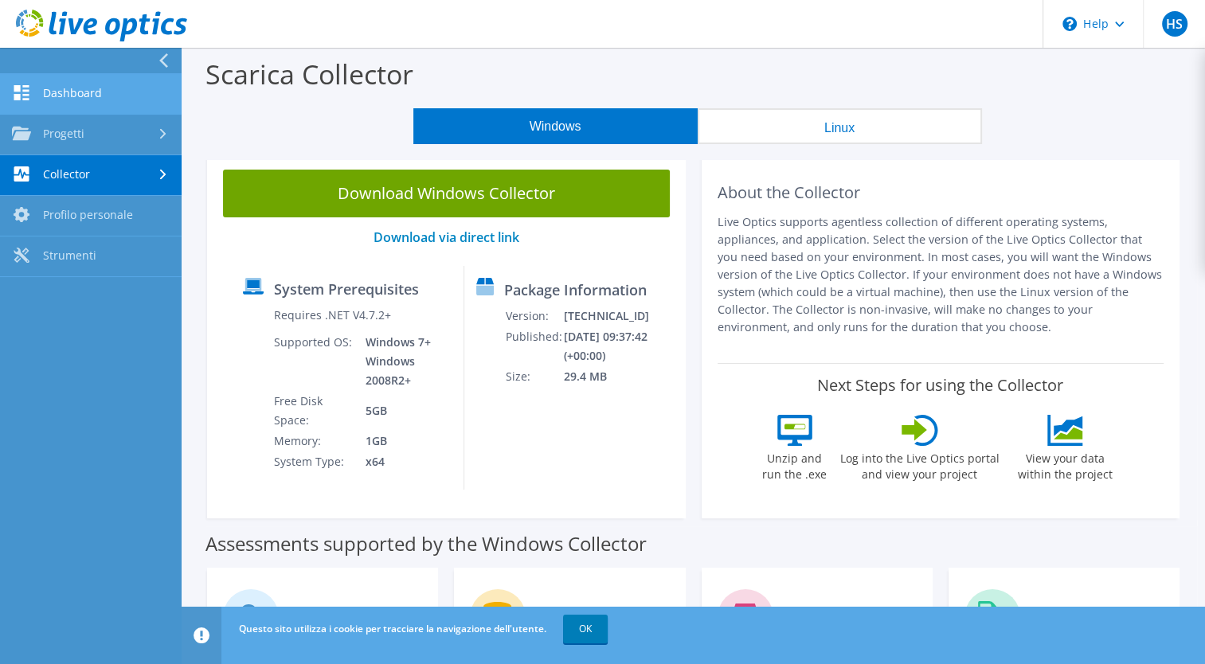  I want to click on td: Free Disk Space:, so click(313, 411).